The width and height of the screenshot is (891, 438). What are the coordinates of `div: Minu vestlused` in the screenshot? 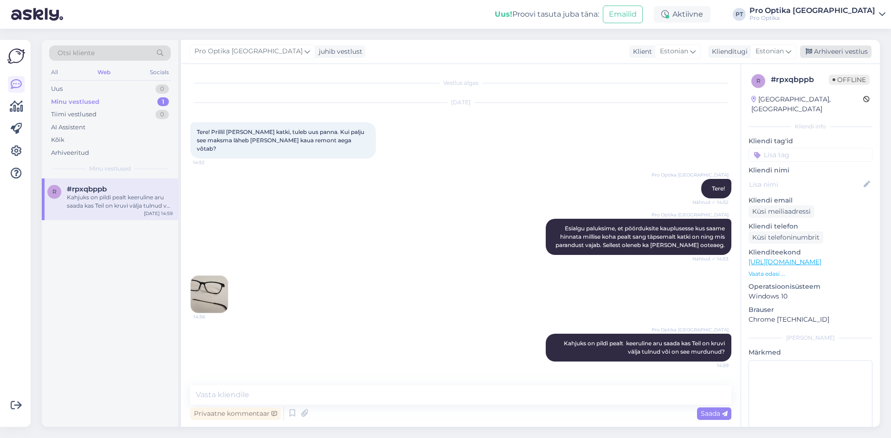 It's located at (75, 102).